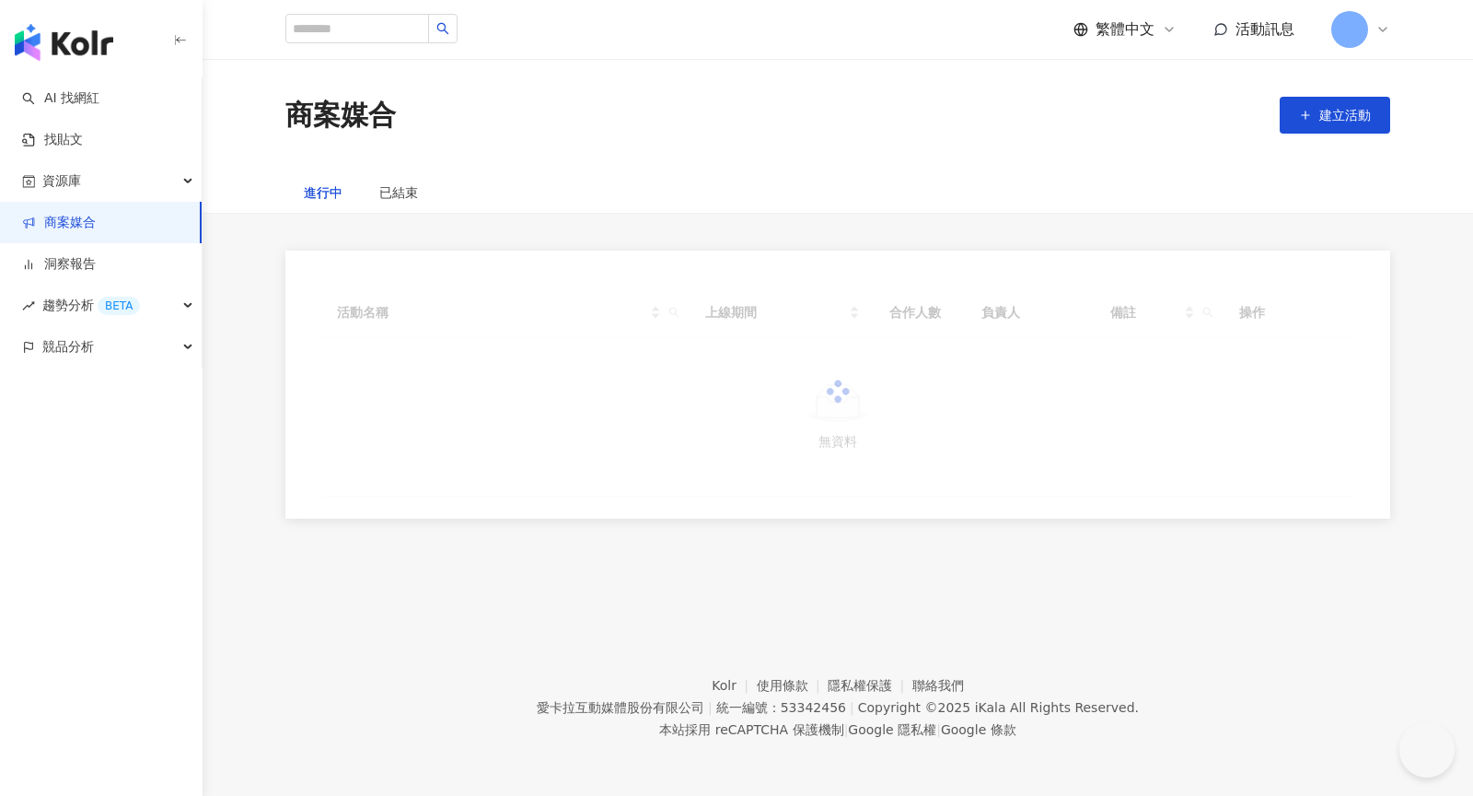 The width and height of the screenshot is (1473, 796). I want to click on a: iKala, so click(991, 707).